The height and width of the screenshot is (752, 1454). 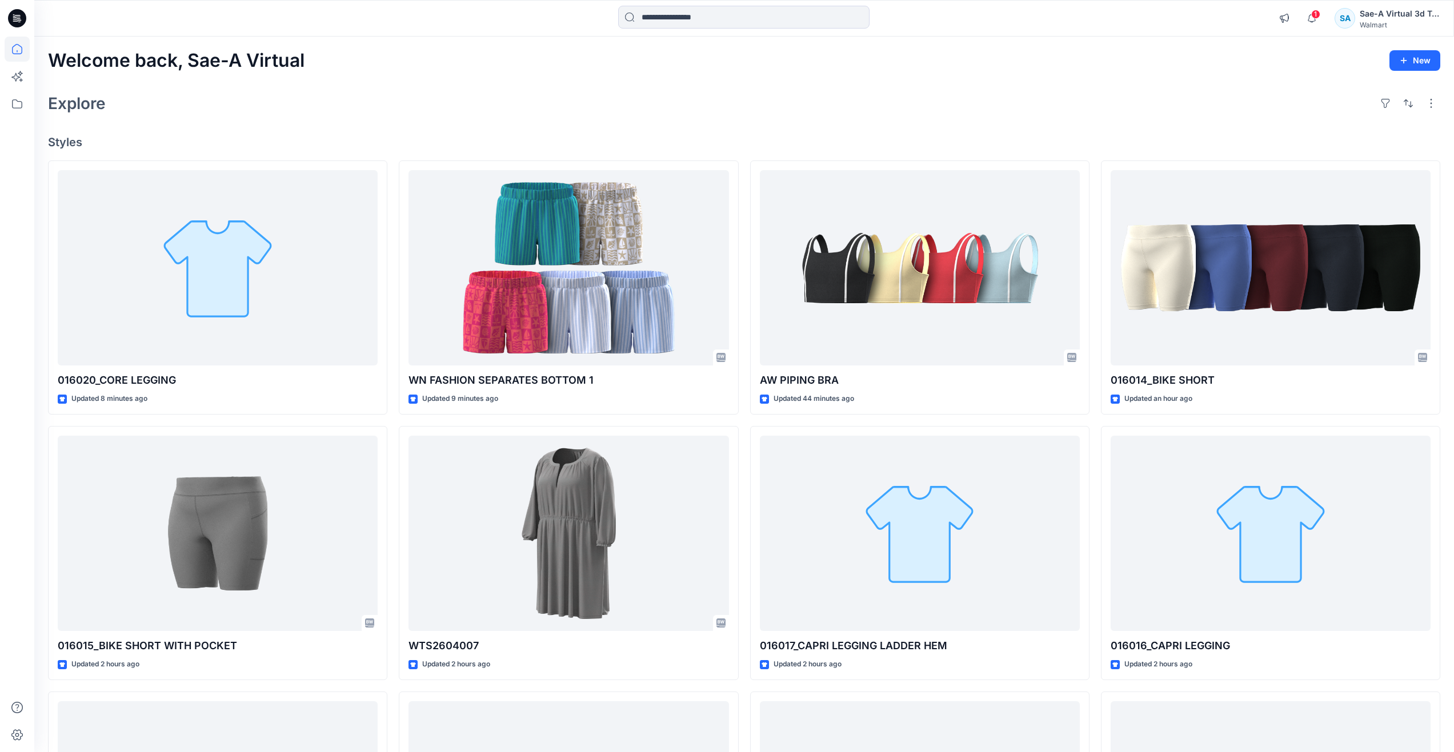 What do you see at coordinates (77, 103) in the screenshot?
I see `h2: Explore` at bounding box center [77, 103].